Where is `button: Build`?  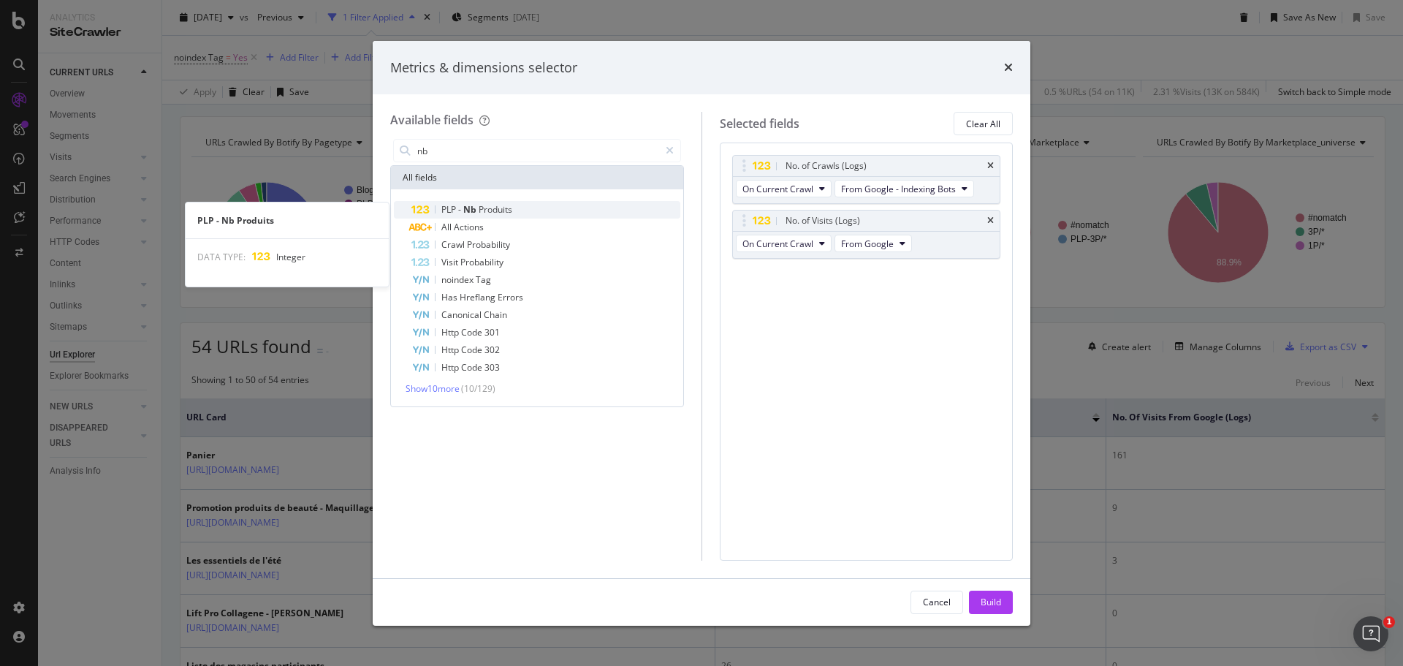
button: Build is located at coordinates (991, 602).